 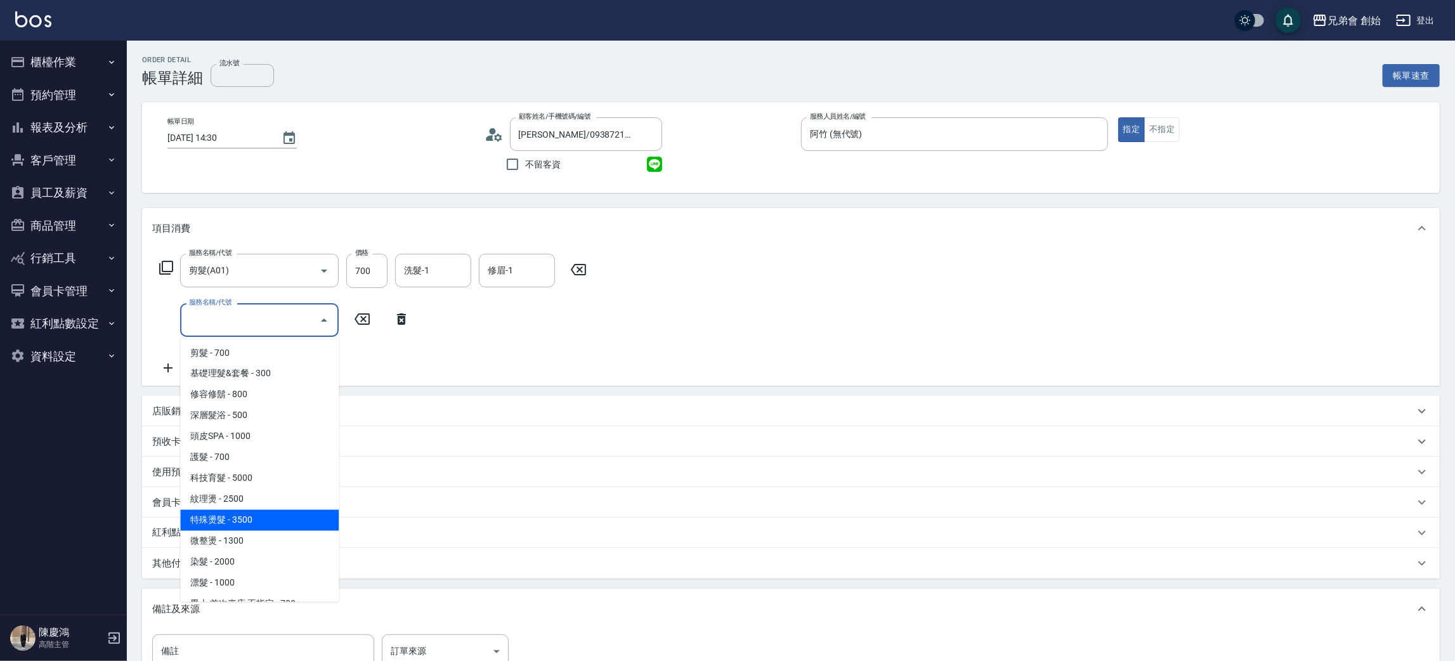 I want to click on h5: 陳慶鴻, so click(x=71, y=633).